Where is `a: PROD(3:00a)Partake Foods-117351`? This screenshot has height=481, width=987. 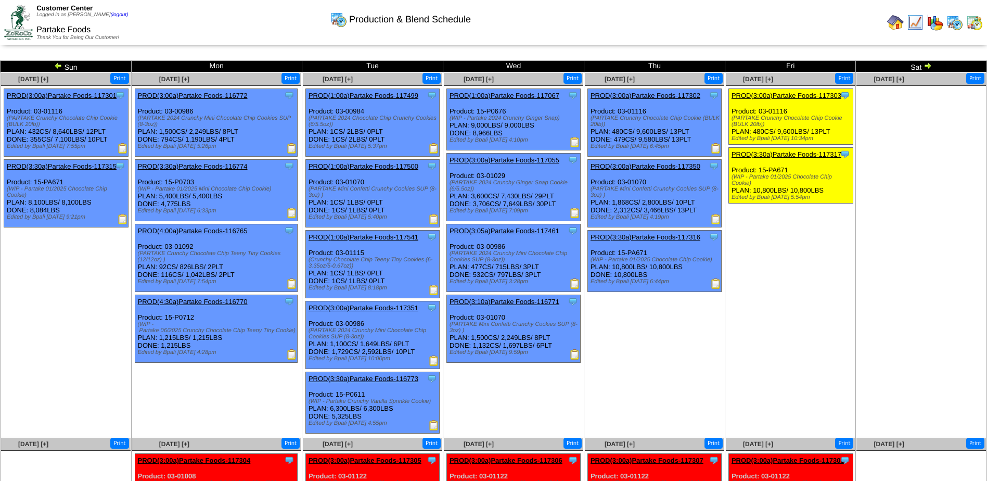 a: PROD(3:00a)Partake Foods-117351 is located at coordinates (363, 308).